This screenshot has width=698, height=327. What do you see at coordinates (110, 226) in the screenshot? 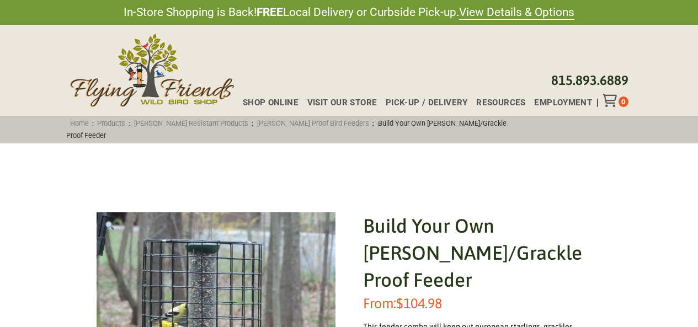
I see `a: View full-screen image gallery` at bounding box center [110, 226].